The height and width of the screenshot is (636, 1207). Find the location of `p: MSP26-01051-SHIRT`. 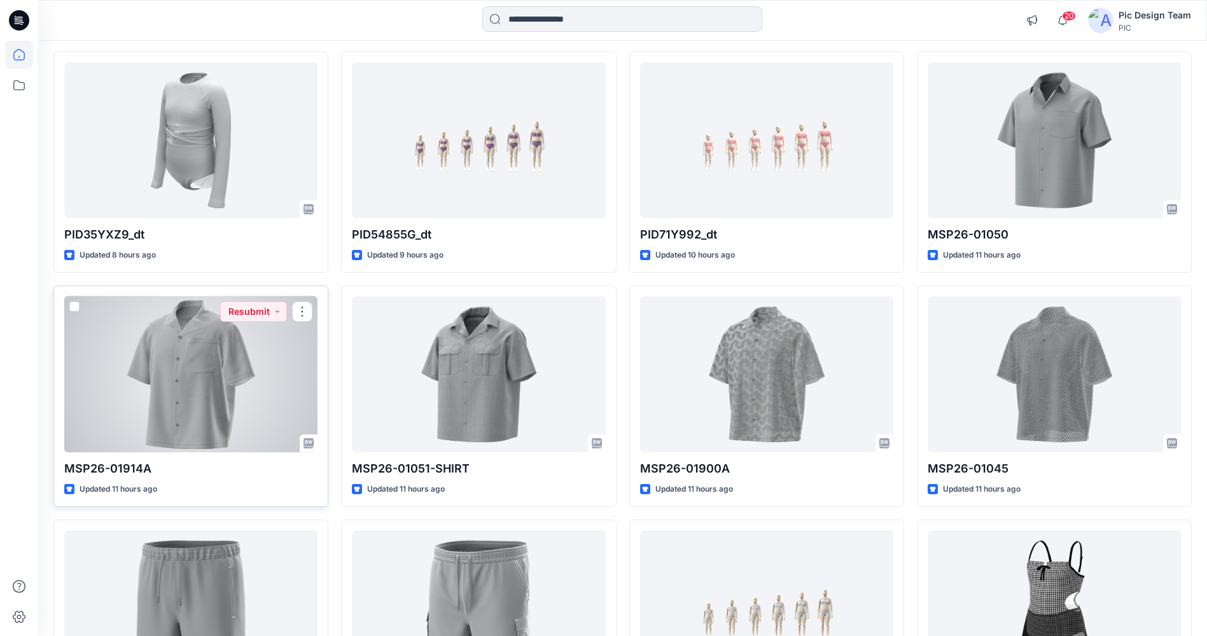

p: MSP26-01051-SHIRT is located at coordinates (478, 469).